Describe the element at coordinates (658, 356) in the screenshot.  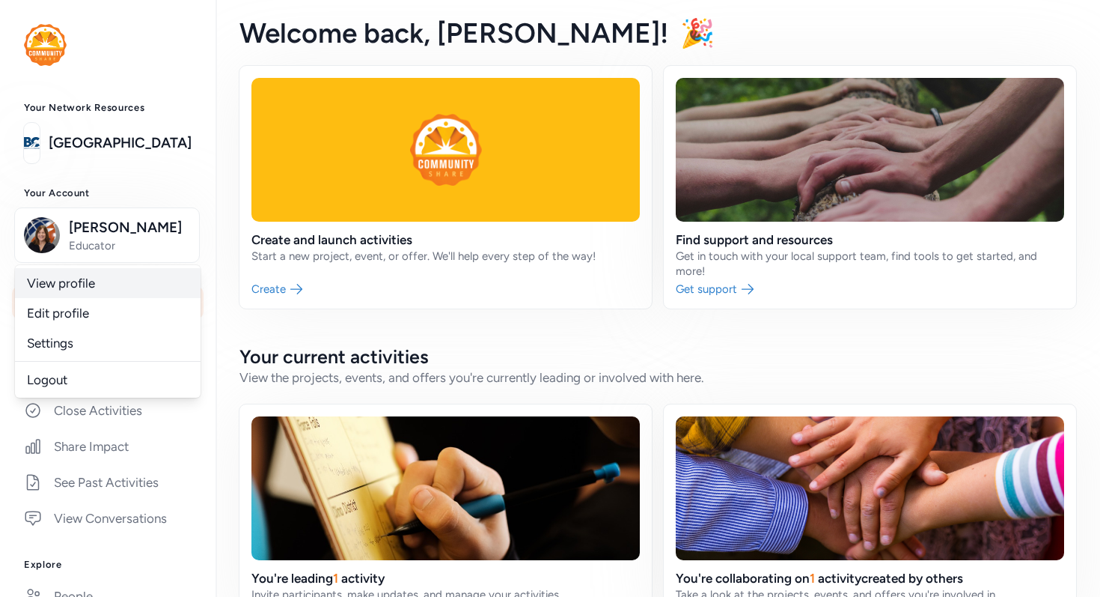
I see `h2: Your current activities` at that location.